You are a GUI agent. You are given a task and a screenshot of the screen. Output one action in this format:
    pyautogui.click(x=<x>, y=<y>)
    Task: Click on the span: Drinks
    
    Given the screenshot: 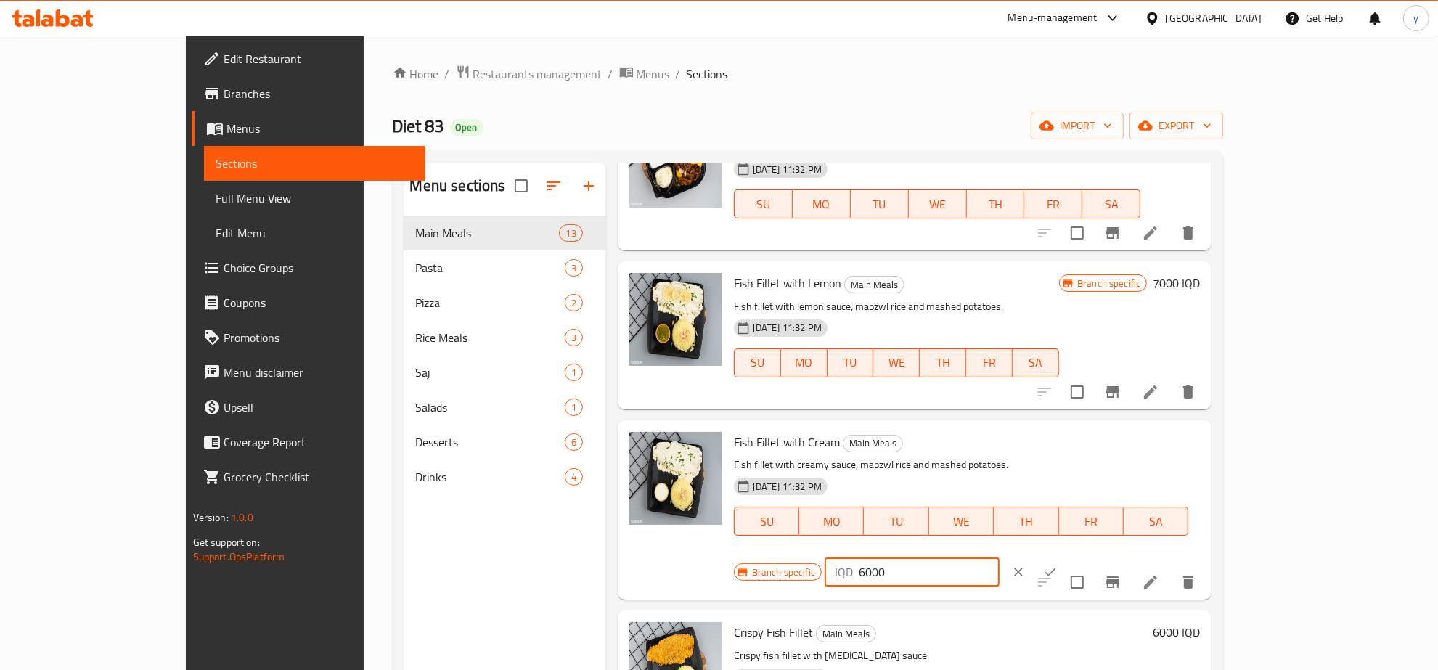 What is the action you would take?
    pyautogui.click(x=490, y=477)
    